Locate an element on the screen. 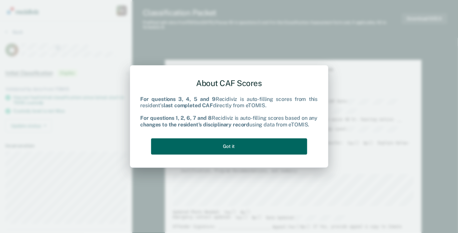 The height and width of the screenshot is (233, 458). b: For questions 3, 4, 5 and 9 is located at coordinates (178, 99).